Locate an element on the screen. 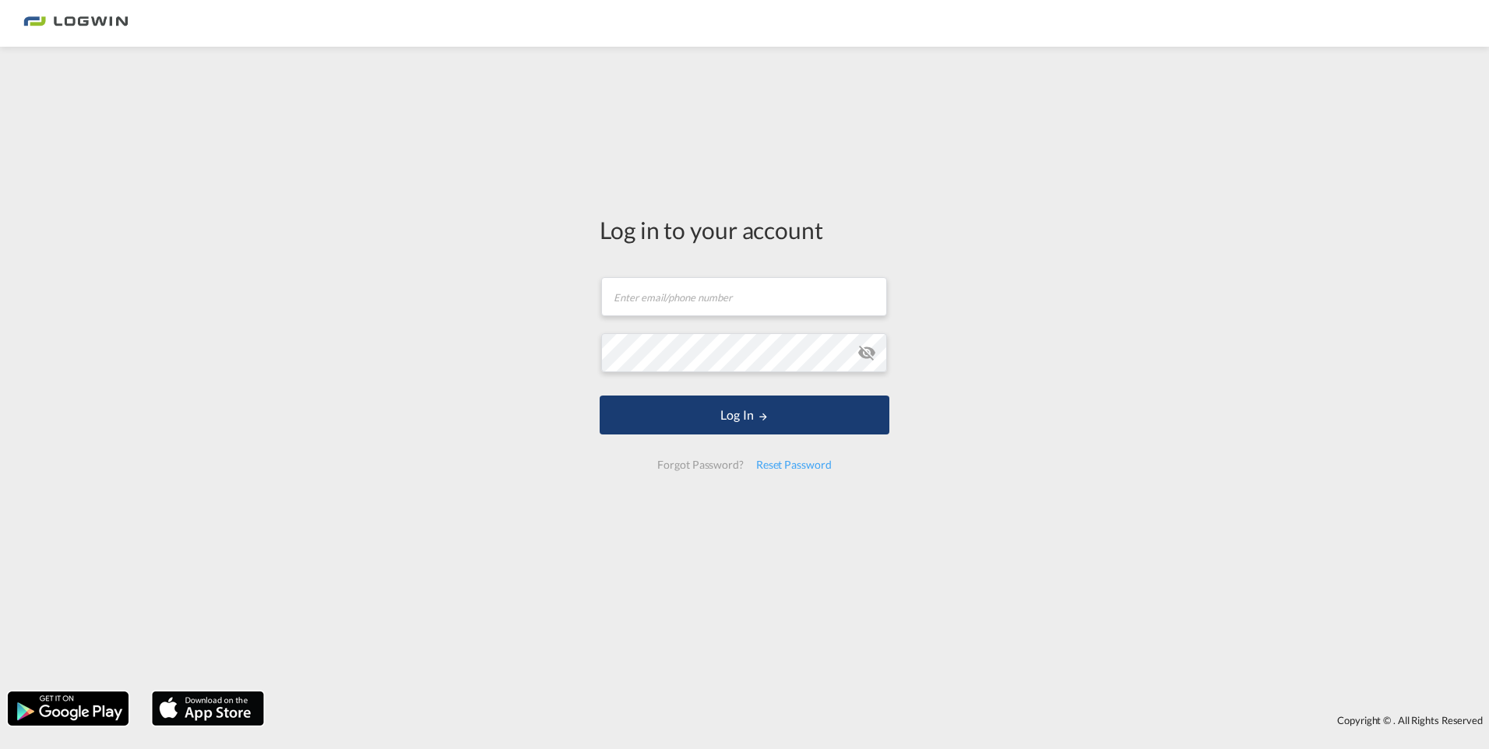 This screenshot has width=1489, height=749. md-icon: icon-eye-off is located at coordinates (867, 353).